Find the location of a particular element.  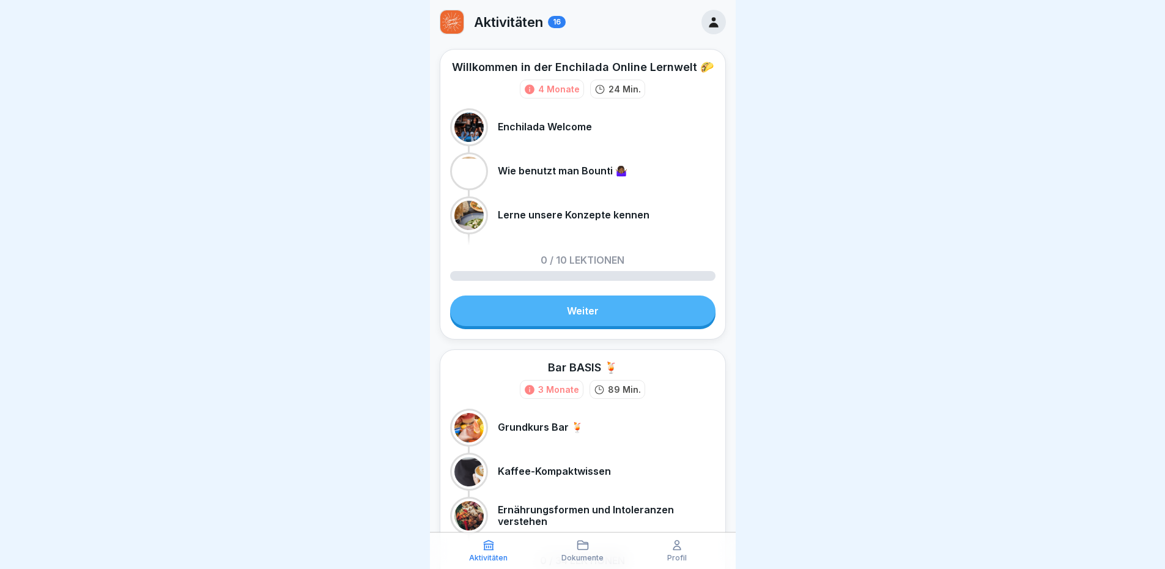

p: Enchilada Welcome is located at coordinates (545, 127).